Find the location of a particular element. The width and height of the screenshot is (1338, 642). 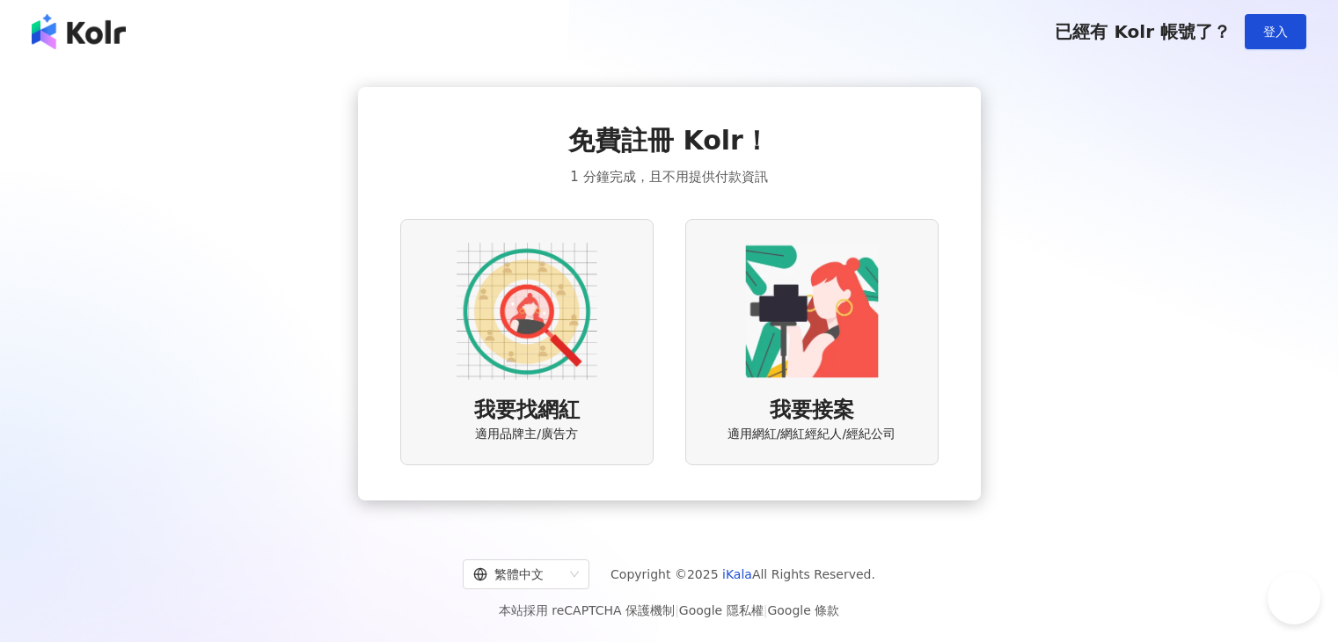

span: 我要找網紅 is located at coordinates (527, 411).